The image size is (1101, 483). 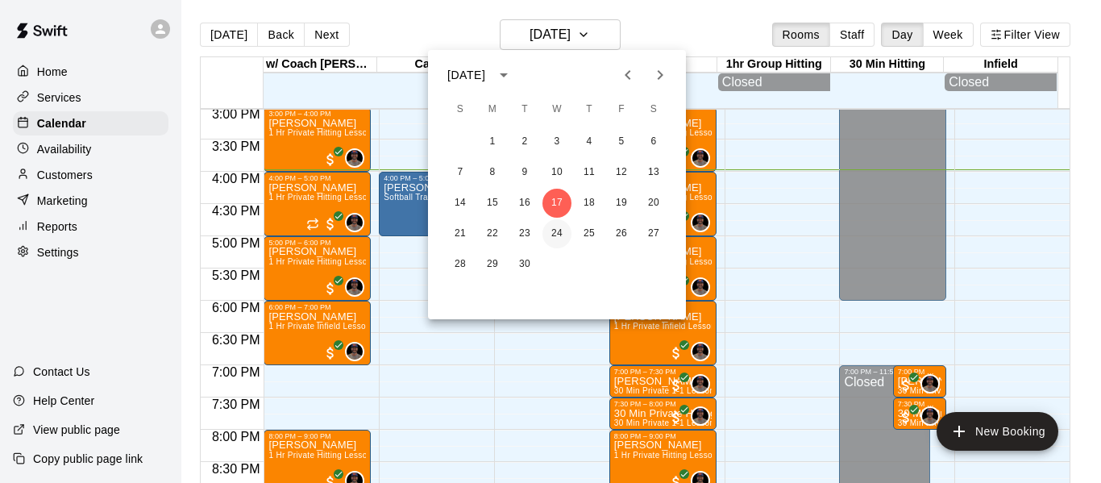 What do you see at coordinates (654, 234) in the screenshot?
I see `button: 27` at bounding box center [654, 234].